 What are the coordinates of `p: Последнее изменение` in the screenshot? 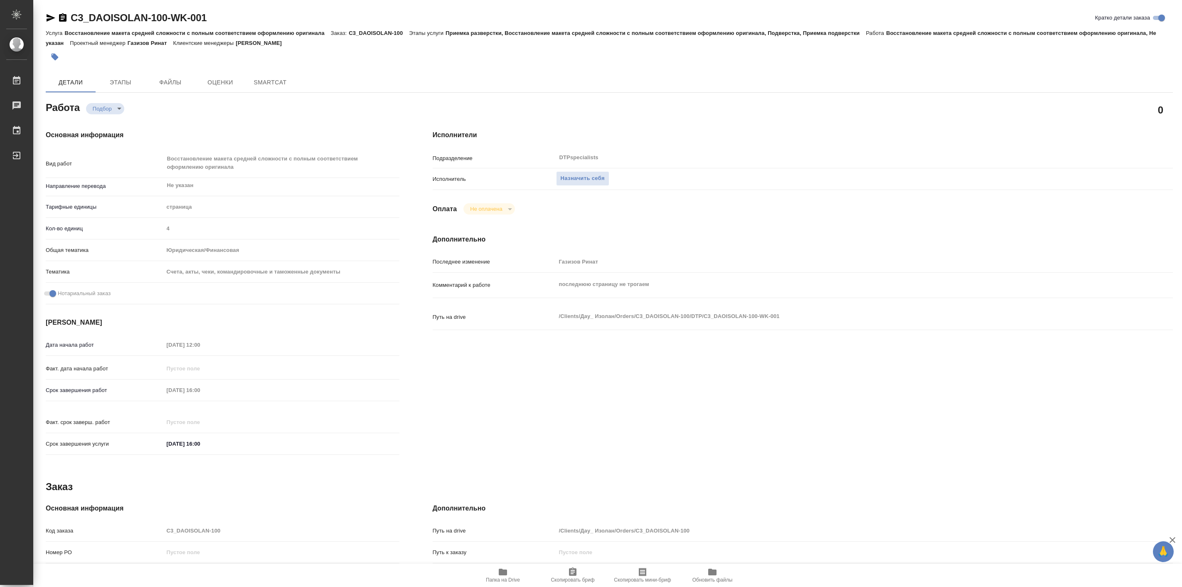 It's located at (494, 262).